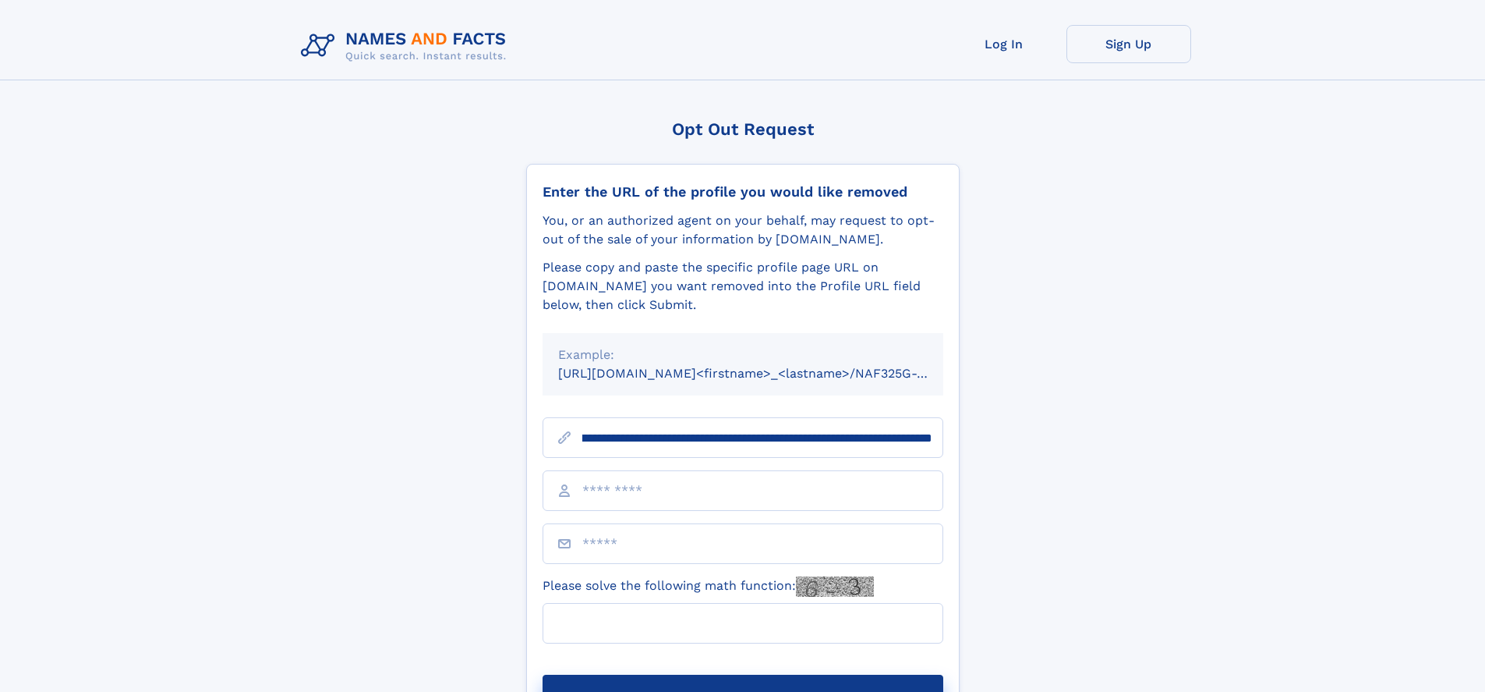 The image size is (1485, 692). Describe the element at coordinates (743, 129) in the screenshot. I see `div: Opt Out Request` at that location.